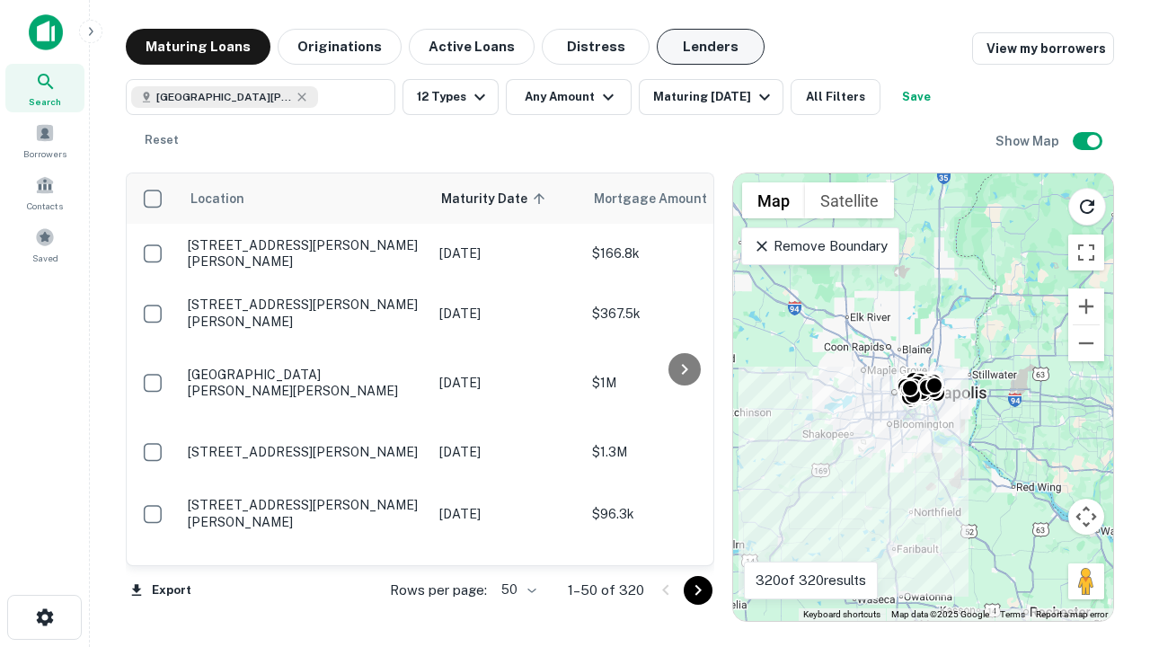  I want to click on div: Saved, so click(45, 244).